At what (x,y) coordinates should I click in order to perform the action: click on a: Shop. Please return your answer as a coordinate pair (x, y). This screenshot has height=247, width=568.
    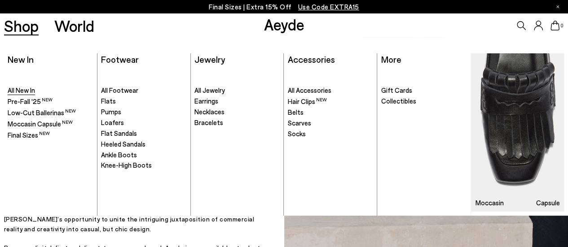
    Looking at the image, I should click on (21, 26).